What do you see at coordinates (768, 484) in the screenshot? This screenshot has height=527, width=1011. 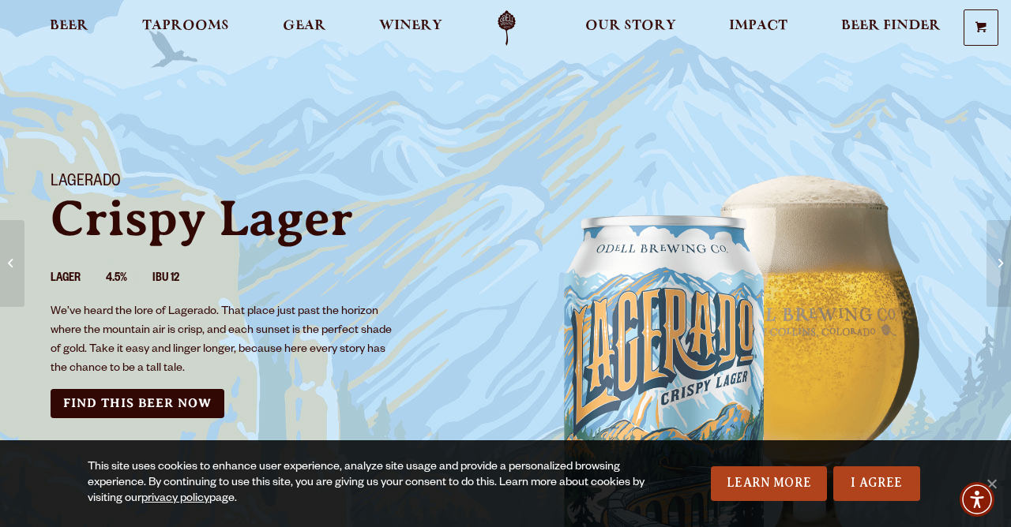 I see `a: Learn More` at bounding box center [768, 484].